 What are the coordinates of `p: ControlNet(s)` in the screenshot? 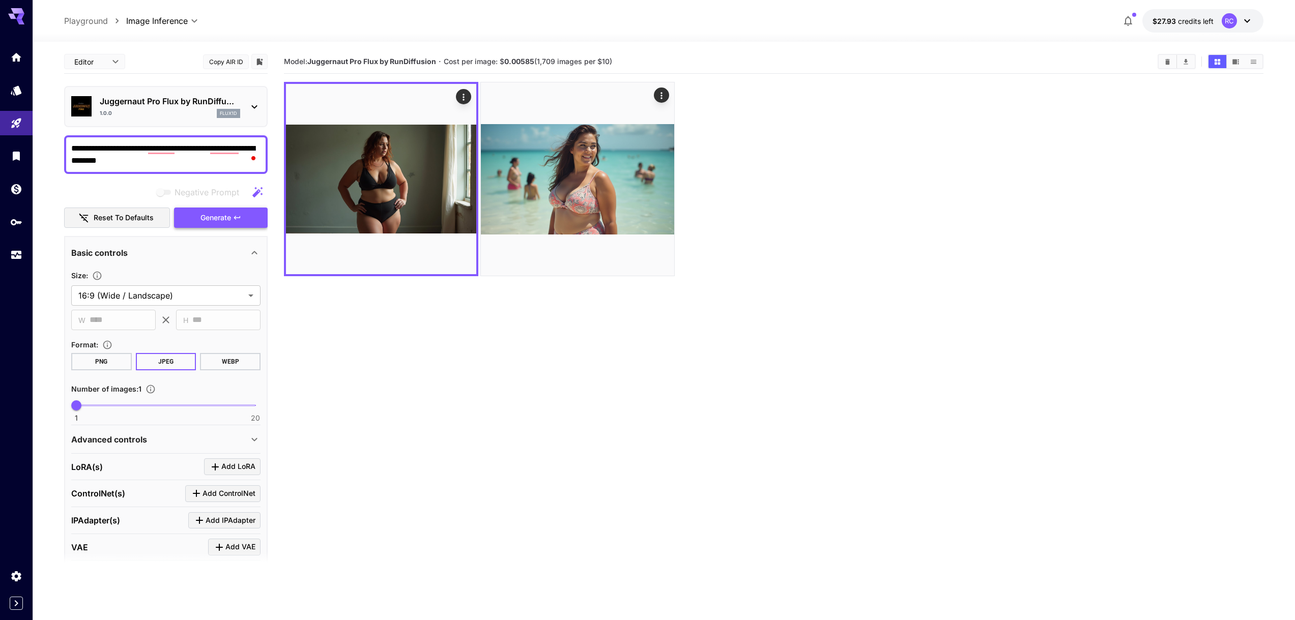 It's located at (98, 494).